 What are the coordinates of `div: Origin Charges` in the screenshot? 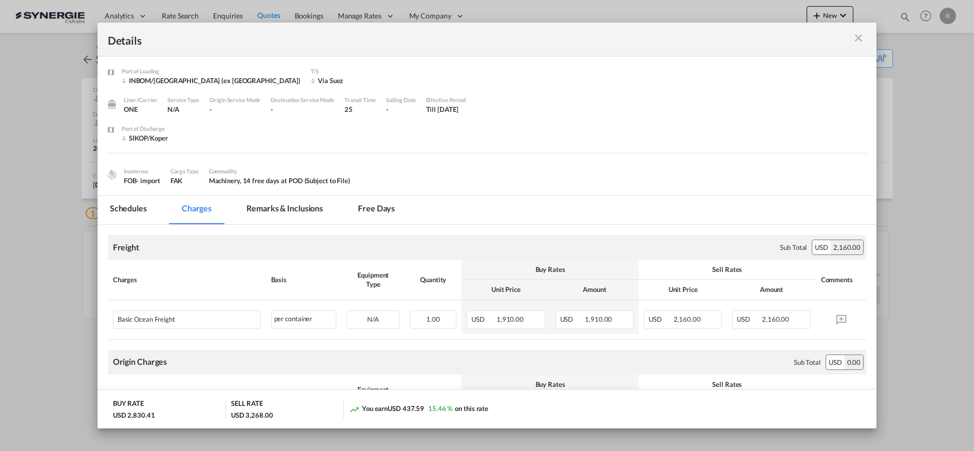 It's located at (140, 362).